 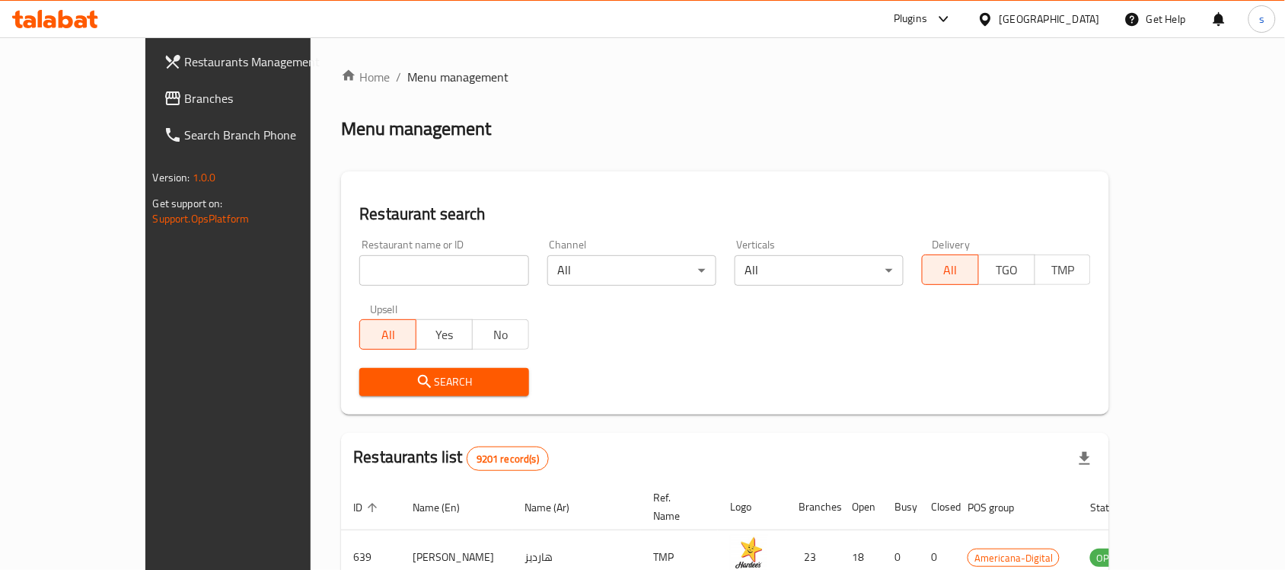 I want to click on span: 1.0.0, so click(x=204, y=177).